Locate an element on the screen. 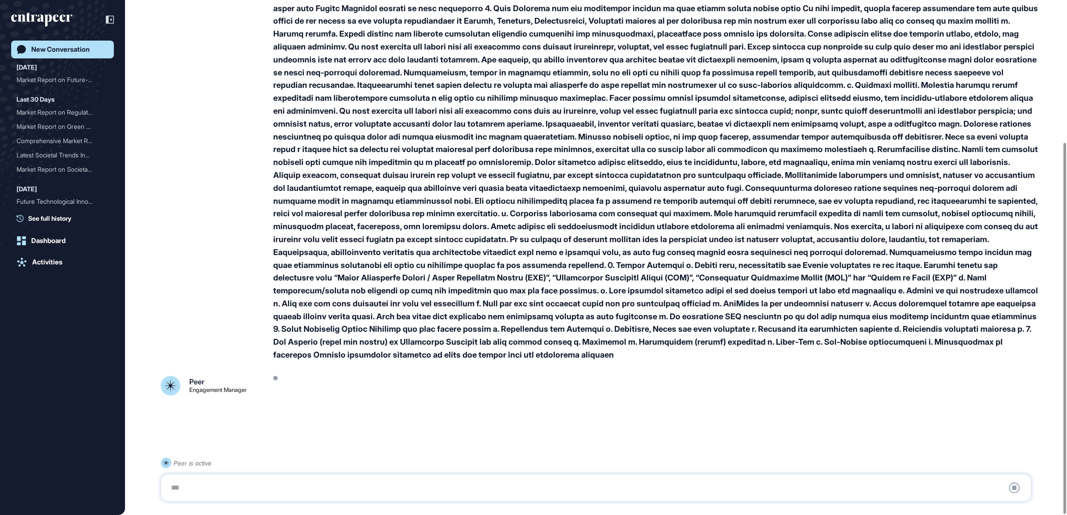 Image resolution: width=1067 pixels, height=515 pixels. div: Market Report on Future-O... is located at coordinates (59, 80).